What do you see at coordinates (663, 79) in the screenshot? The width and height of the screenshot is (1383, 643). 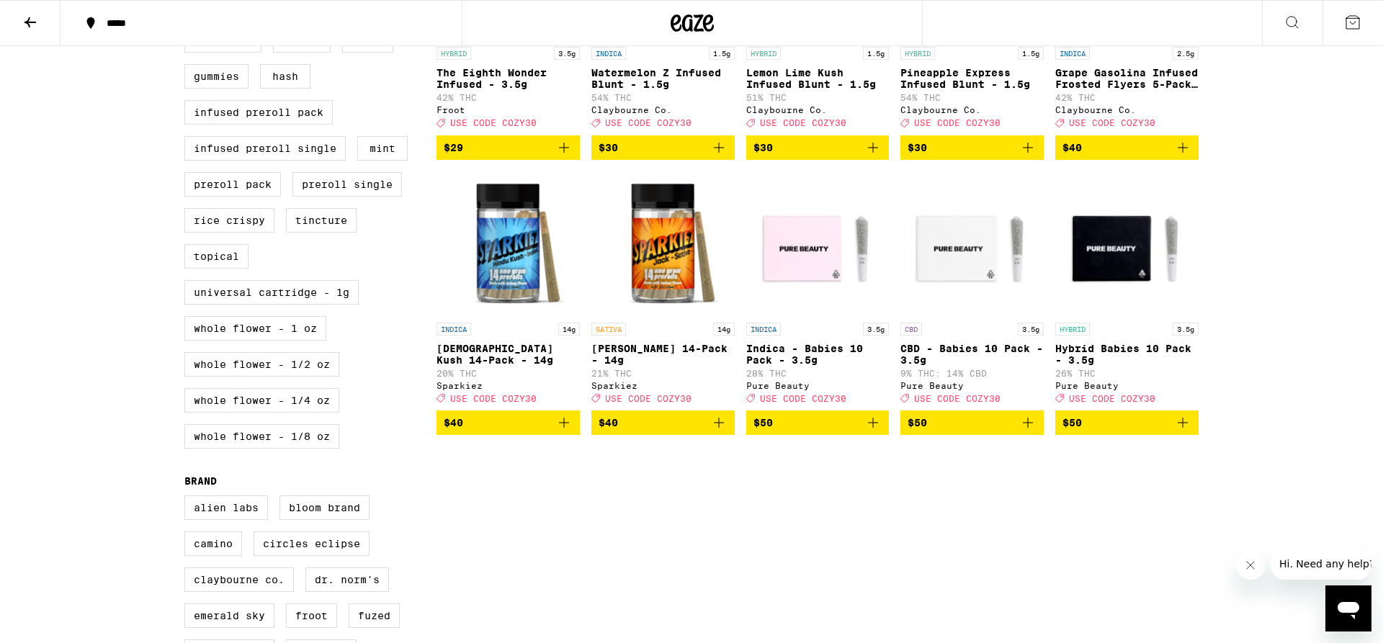 I see `p: Watermelon Z Infused Blunt - 1.5g` at bounding box center [663, 79].